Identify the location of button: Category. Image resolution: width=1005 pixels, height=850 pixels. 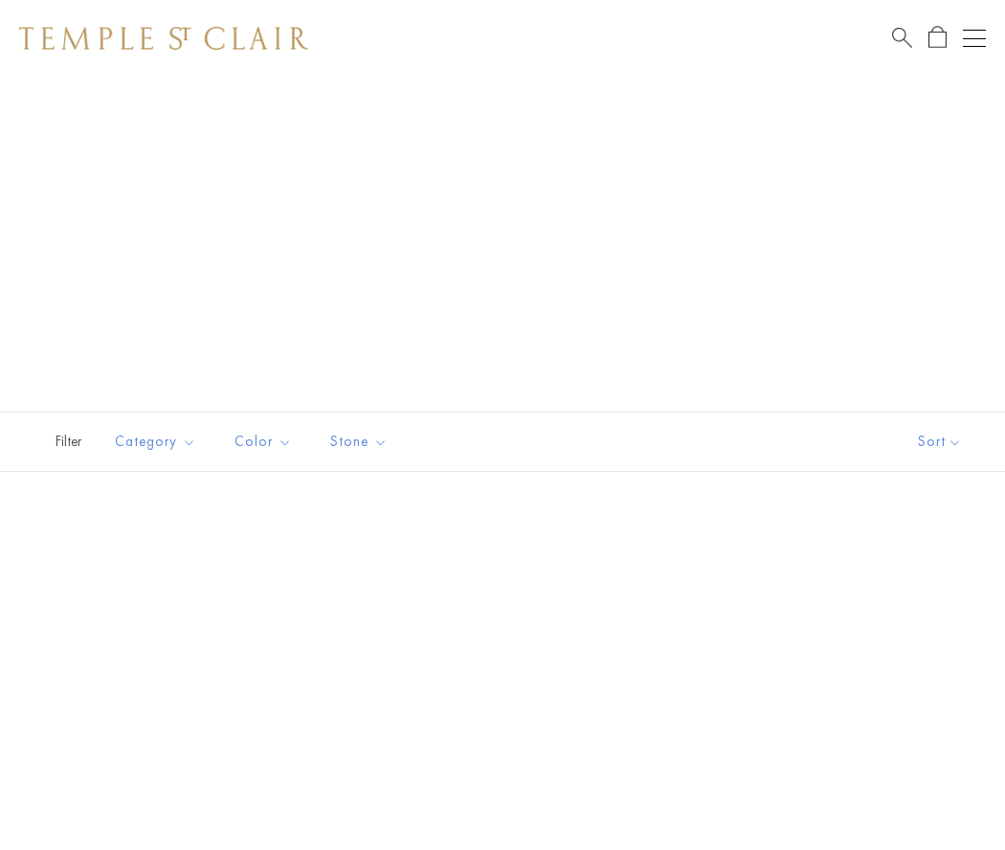
(155, 441).